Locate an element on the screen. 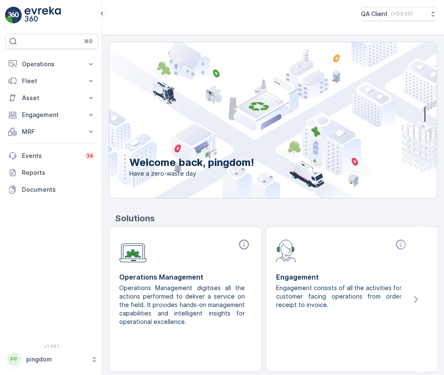  p: Operations Management is located at coordinates (185, 277).